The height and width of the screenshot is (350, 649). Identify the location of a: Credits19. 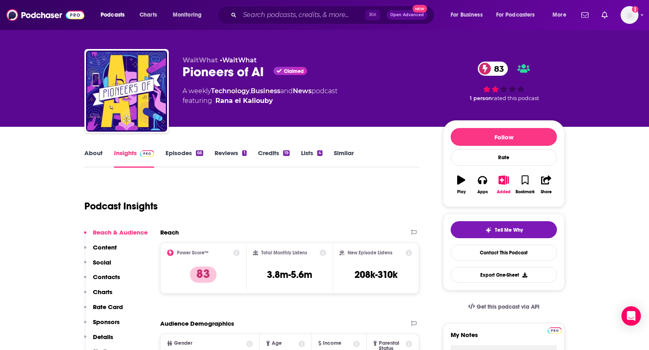
(274, 159).